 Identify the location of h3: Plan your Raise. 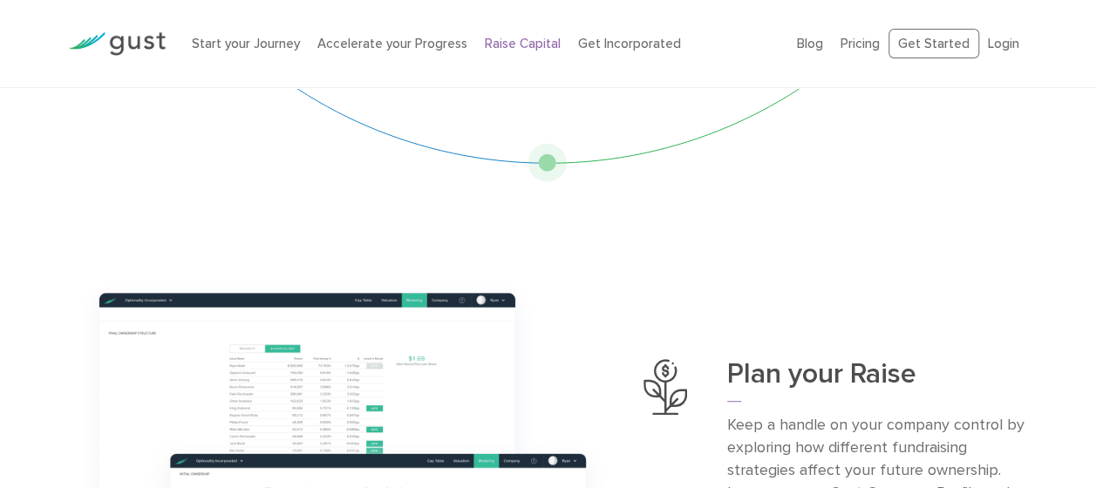
(877, 380).